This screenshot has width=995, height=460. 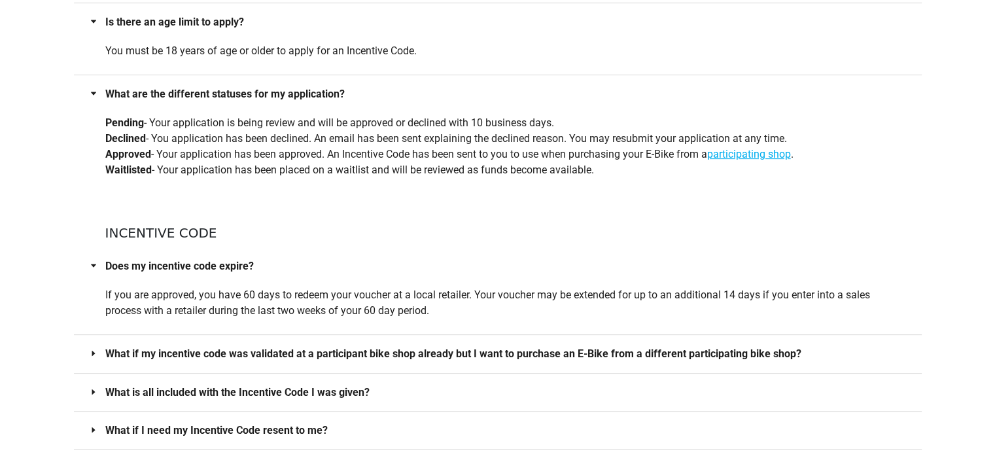 I want to click on div: What is all included with the Incentive Code I was given?, so click(x=498, y=392).